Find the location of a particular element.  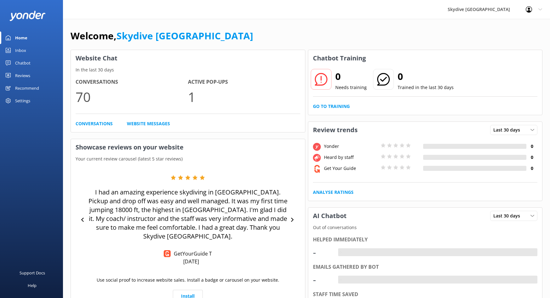

h3: Website Chat is located at coordinates (188, 58).